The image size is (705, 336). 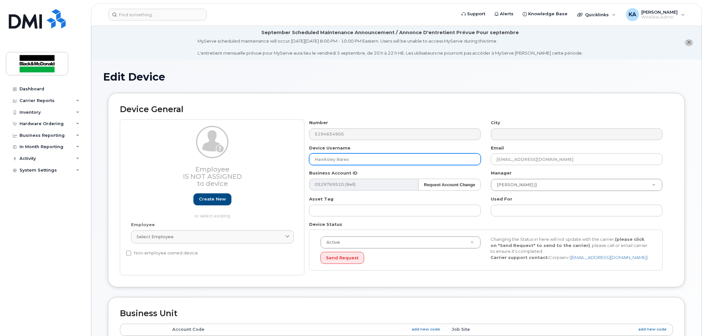 I want to click on label: Employee, so click(x=143, y=224).